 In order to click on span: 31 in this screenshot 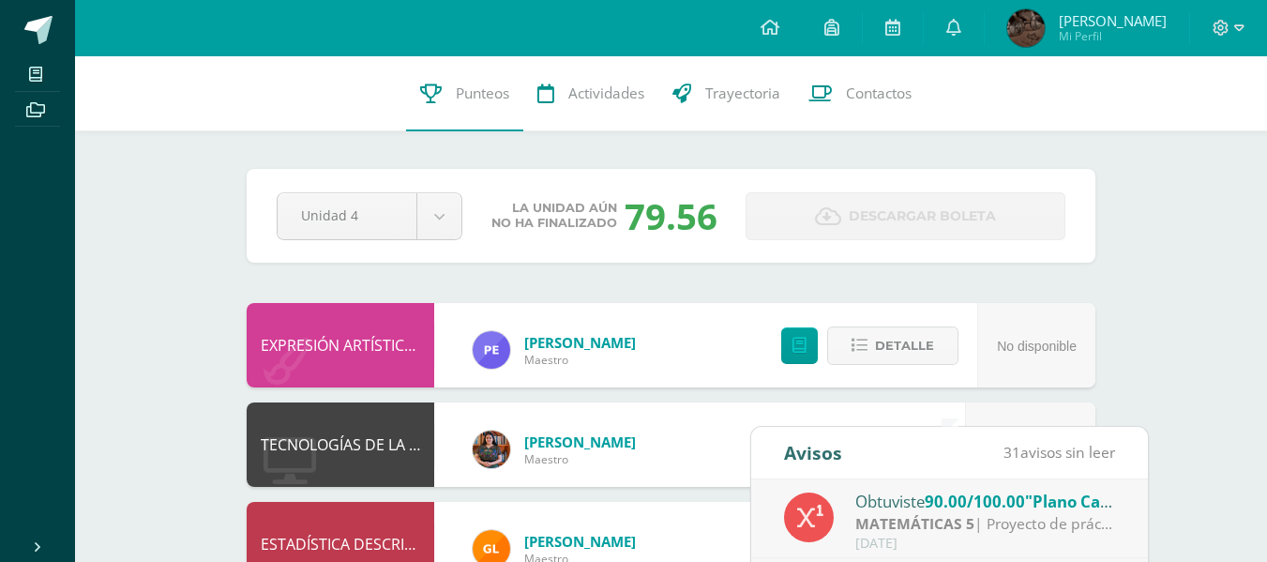, I will do `click(1012, 452)`.